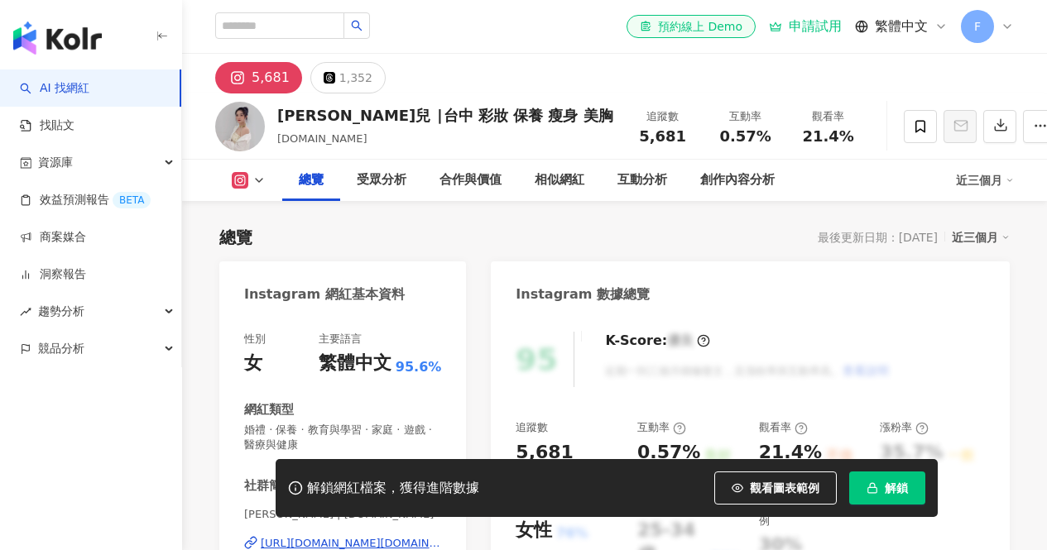  What do you see at coordinates (53, 237) in the screenshot?
I see `a: 商案媒合` at bounding box center [53, 237].